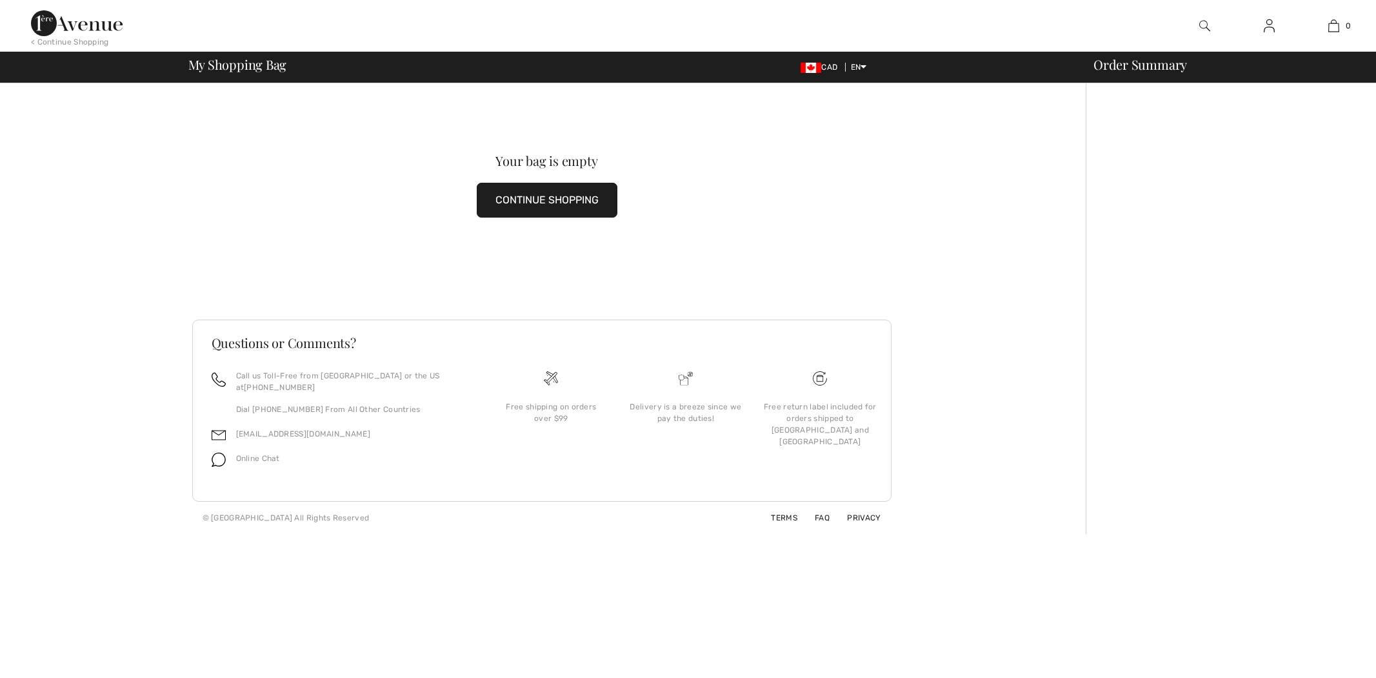 This screenshot has width=1376, height=678. Describe the element at coordinates (70, 42) in the screenshot. I see `div: < Continue Shopping` at that location.